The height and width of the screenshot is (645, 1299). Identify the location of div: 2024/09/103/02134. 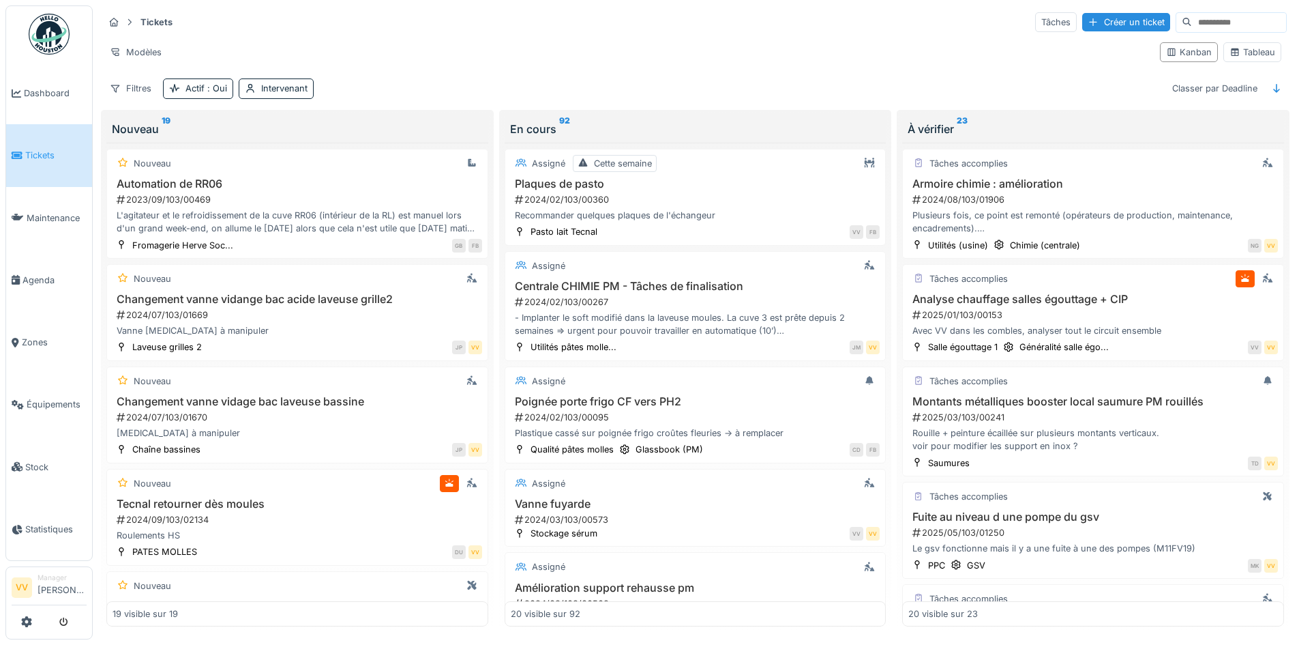
(299, 519).